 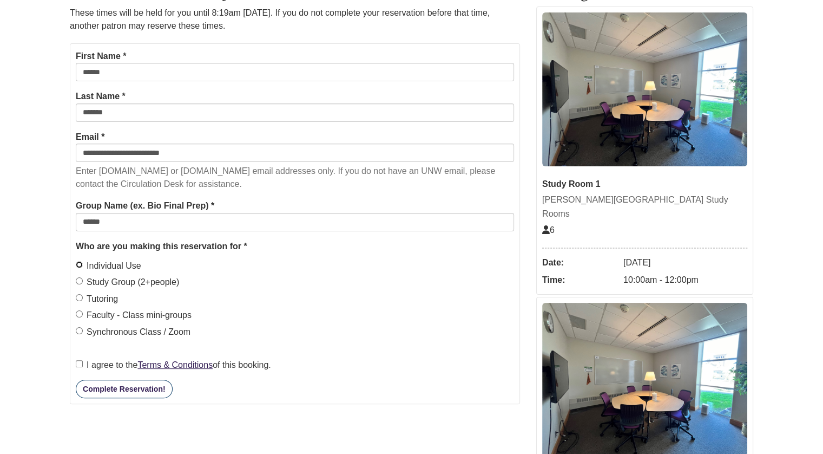 What do you see at coordinates (134, 315) in the screenshot?
I see `label: Faculty - Class mini-groups` at bounding box center [134, 315].